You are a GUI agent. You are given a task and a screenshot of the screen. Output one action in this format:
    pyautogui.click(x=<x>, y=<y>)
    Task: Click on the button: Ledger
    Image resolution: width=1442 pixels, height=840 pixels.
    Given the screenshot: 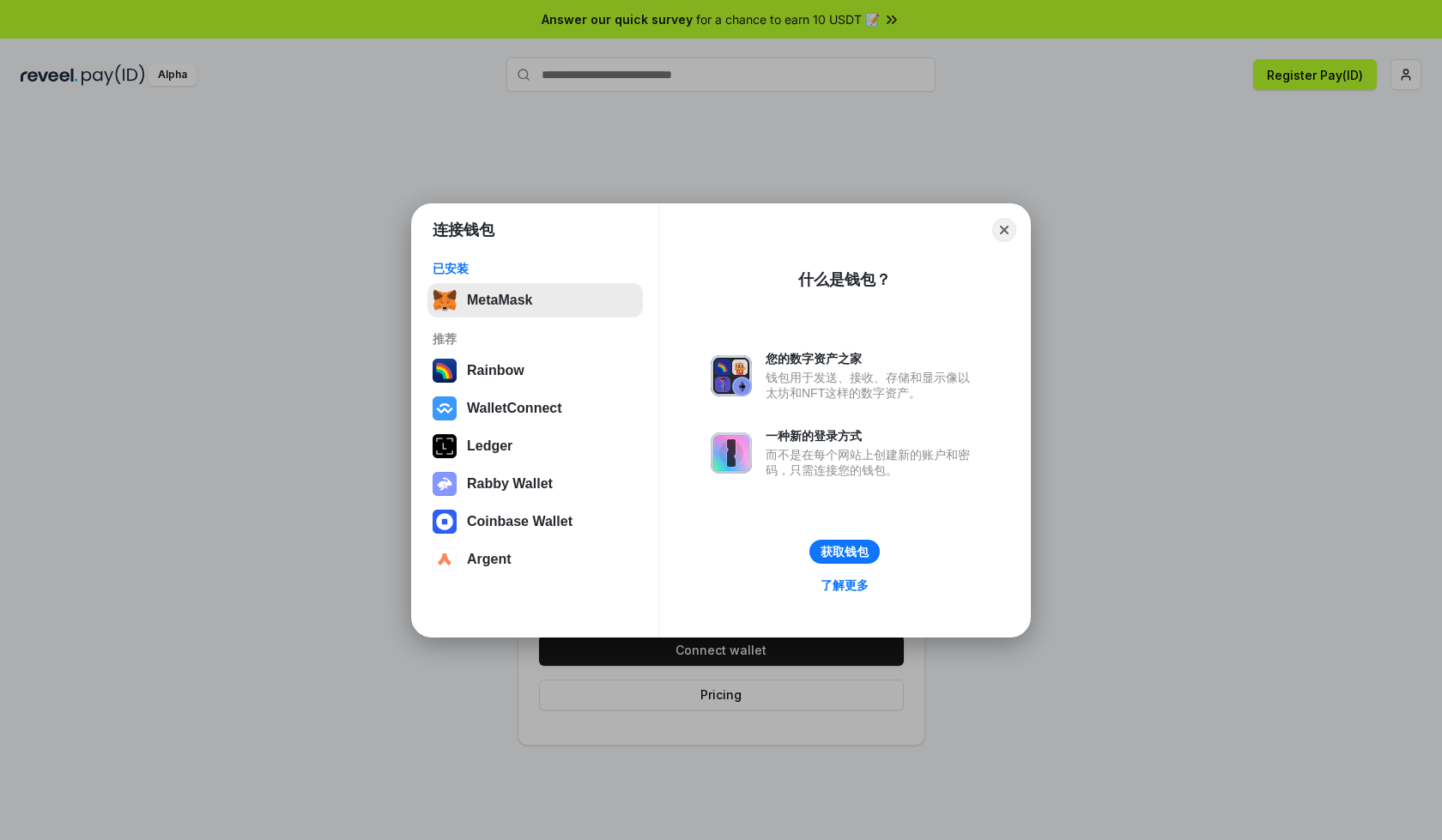 What is the action you would take?
    pyautogui.click(x=534, y=446)
    